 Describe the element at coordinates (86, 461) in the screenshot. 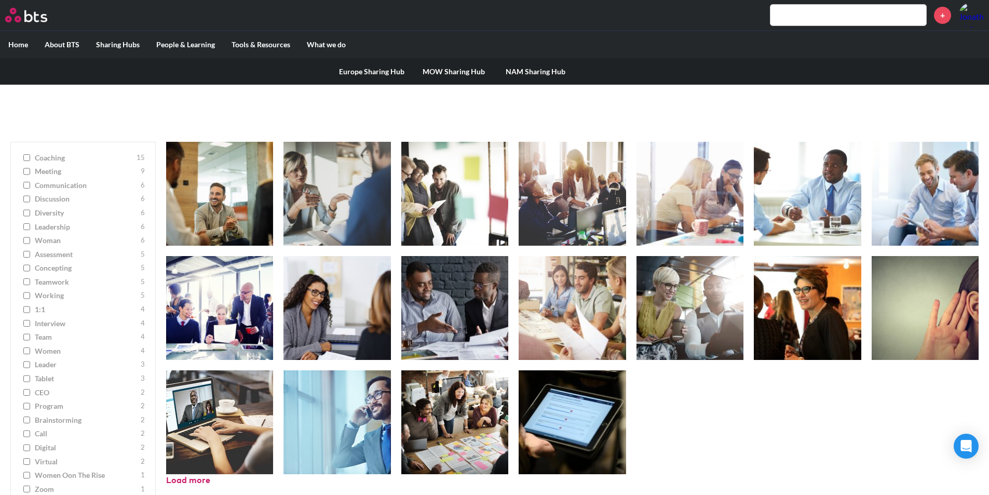

I see `span: virtual` at that location.